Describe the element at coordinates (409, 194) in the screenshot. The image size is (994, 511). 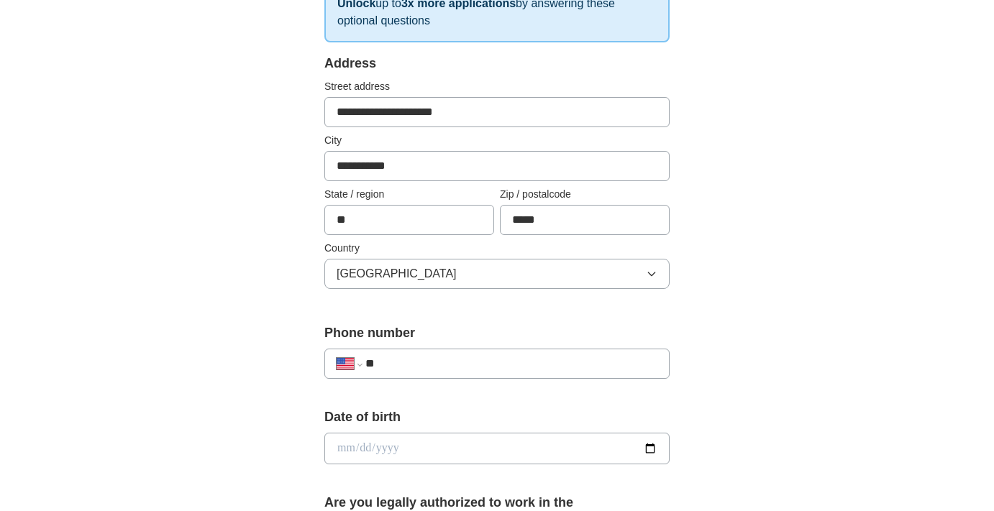
I see `label: State / region` at that location.